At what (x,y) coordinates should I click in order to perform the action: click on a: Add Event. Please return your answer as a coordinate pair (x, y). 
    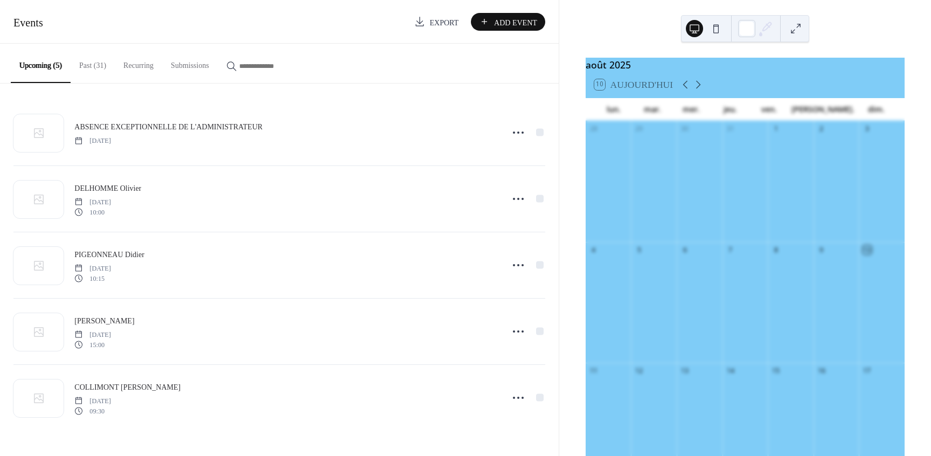
    Looking at the image, I should click on (508, 22).